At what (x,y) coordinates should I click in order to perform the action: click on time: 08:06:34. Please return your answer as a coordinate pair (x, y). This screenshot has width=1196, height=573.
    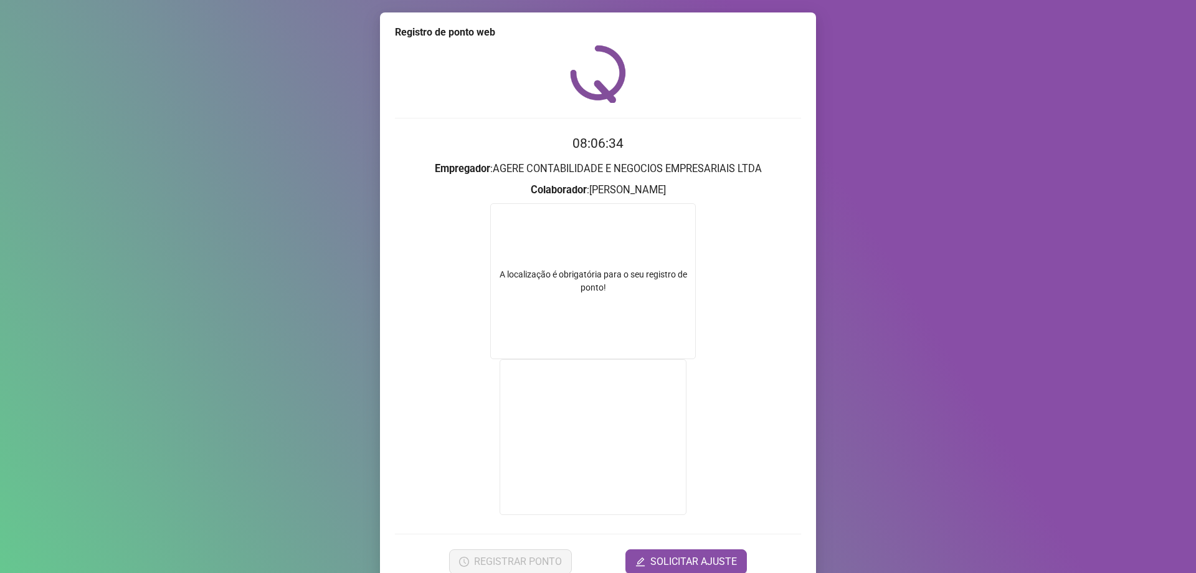
    Looking at the image, I should click on (598, 143).